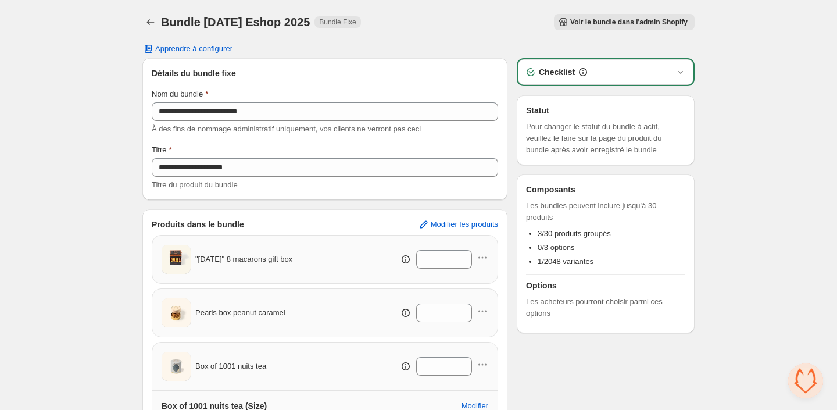  What do you see at coordinates (195, 184) in the screenshot?
I see `span: Titre du produit du bundle` at bounding box center [195, 184].